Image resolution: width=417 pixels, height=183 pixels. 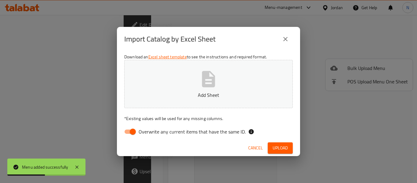 I want to click on p: Add Sheet, so click(x=209, y=95).